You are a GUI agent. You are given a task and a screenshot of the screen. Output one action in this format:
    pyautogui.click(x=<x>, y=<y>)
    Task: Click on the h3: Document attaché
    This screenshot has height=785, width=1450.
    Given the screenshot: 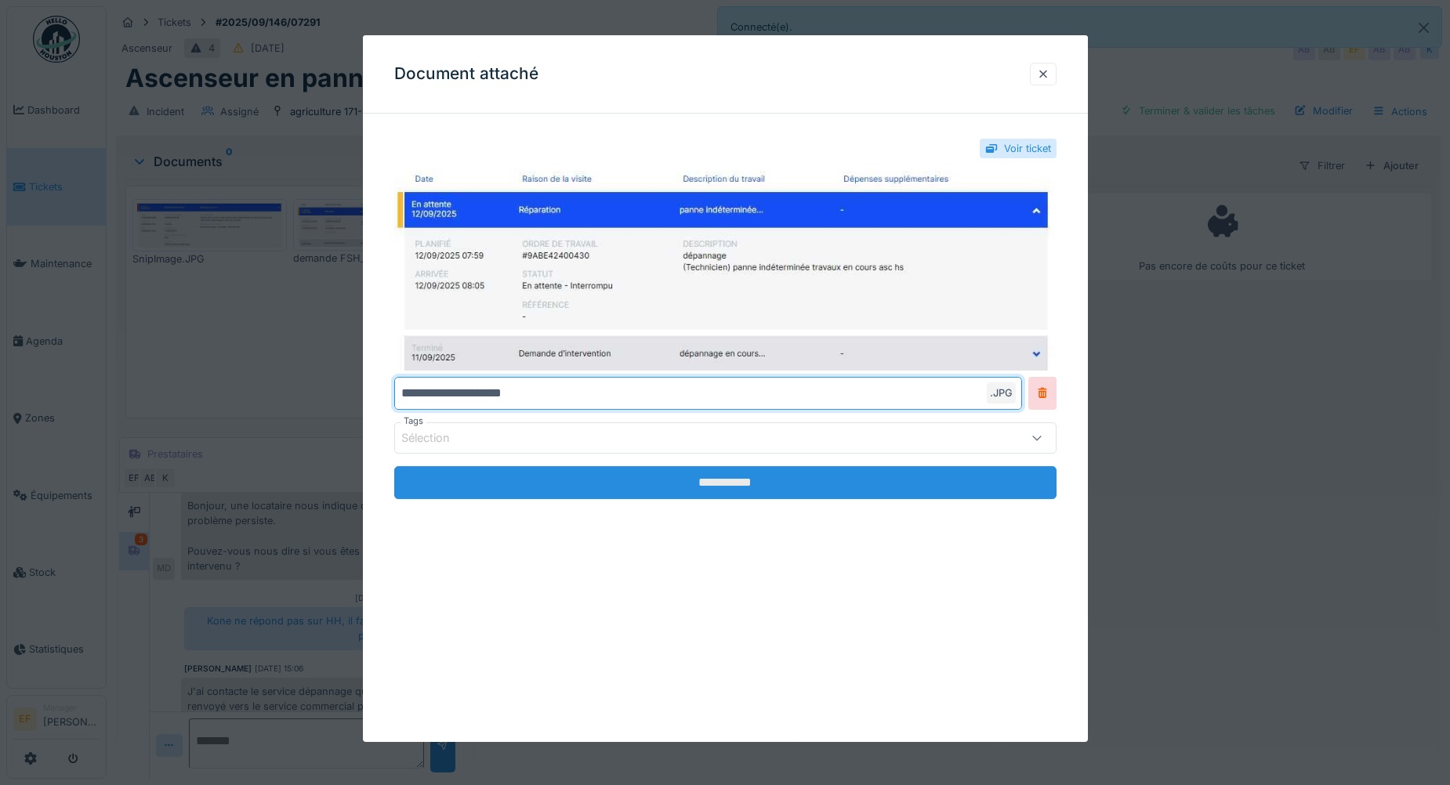 What is the action you would take?
    pyautogui.click(x=466, y=74)
    